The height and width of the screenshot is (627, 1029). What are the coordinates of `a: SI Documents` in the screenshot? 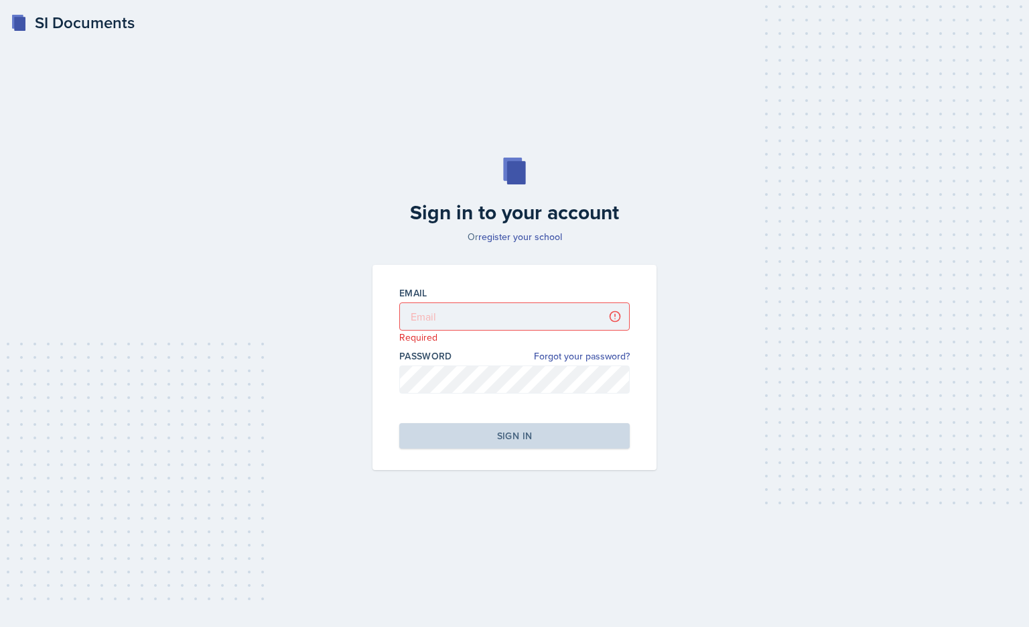 It's located at (72, 23).